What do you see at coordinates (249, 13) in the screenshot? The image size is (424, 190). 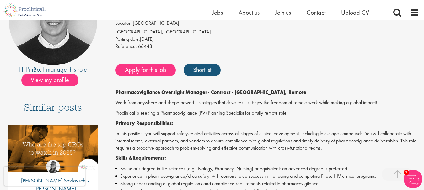 I see `a: About us` at bounding box center [249, 13].